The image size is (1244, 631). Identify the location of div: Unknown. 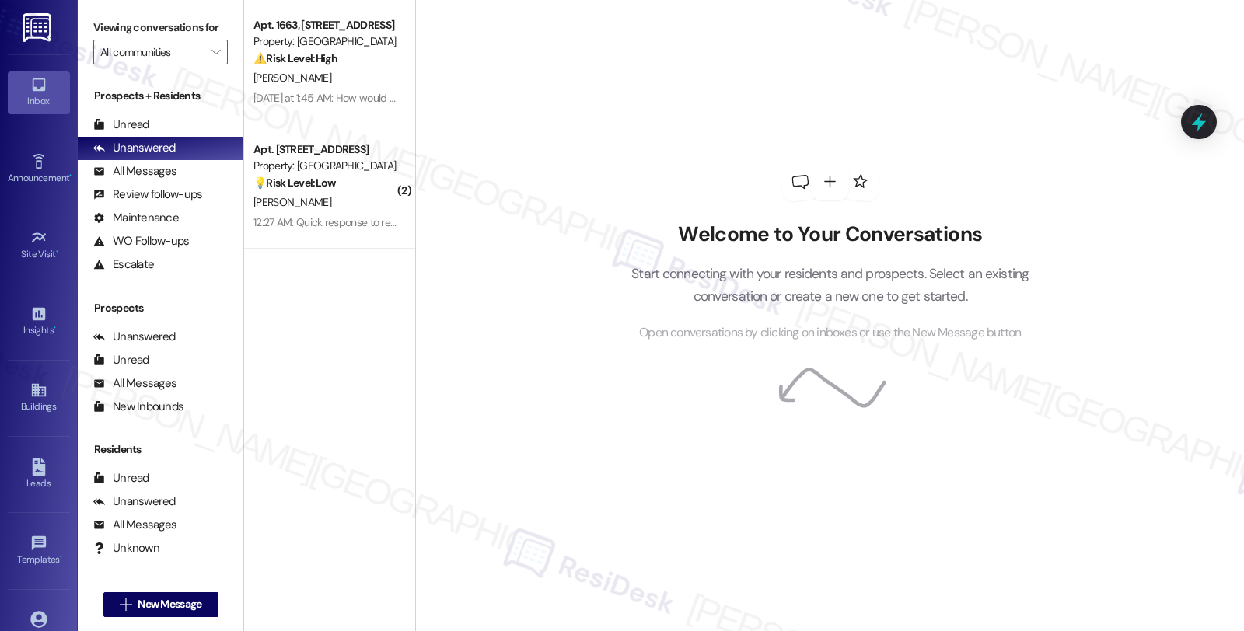
(126, 548).